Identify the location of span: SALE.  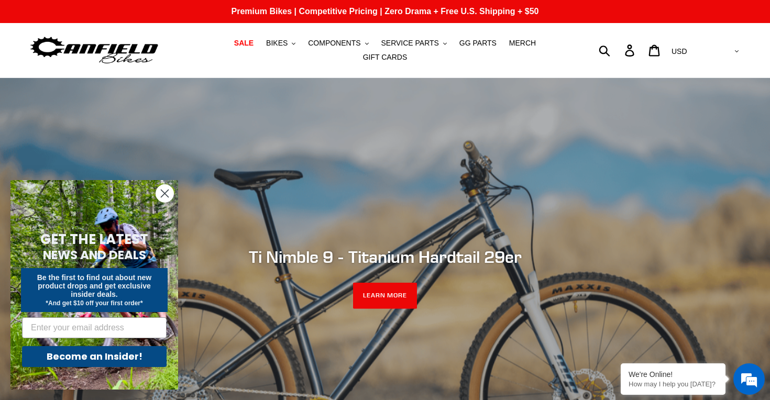
(244, 43).